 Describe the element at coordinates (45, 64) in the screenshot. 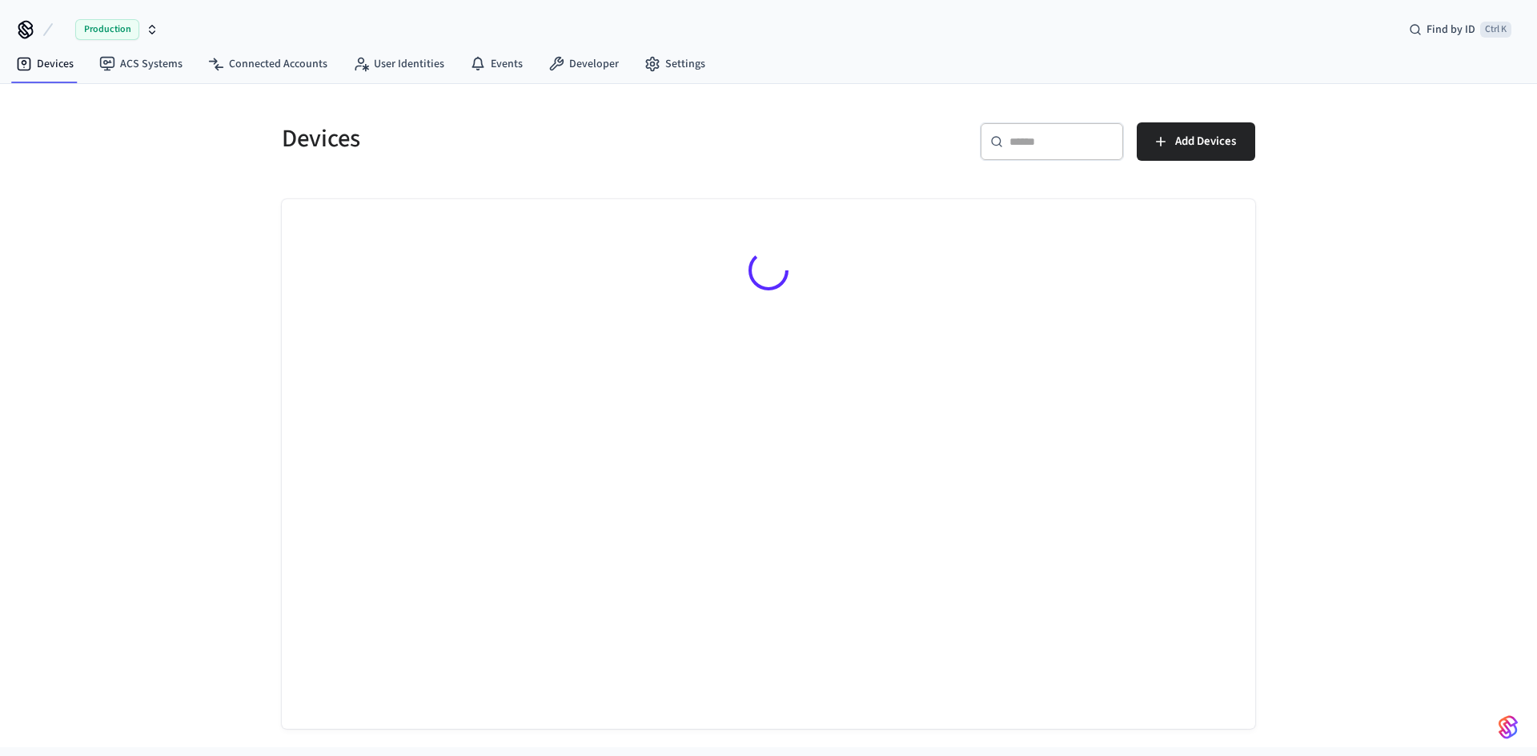

I see `a: Devices` at that location.